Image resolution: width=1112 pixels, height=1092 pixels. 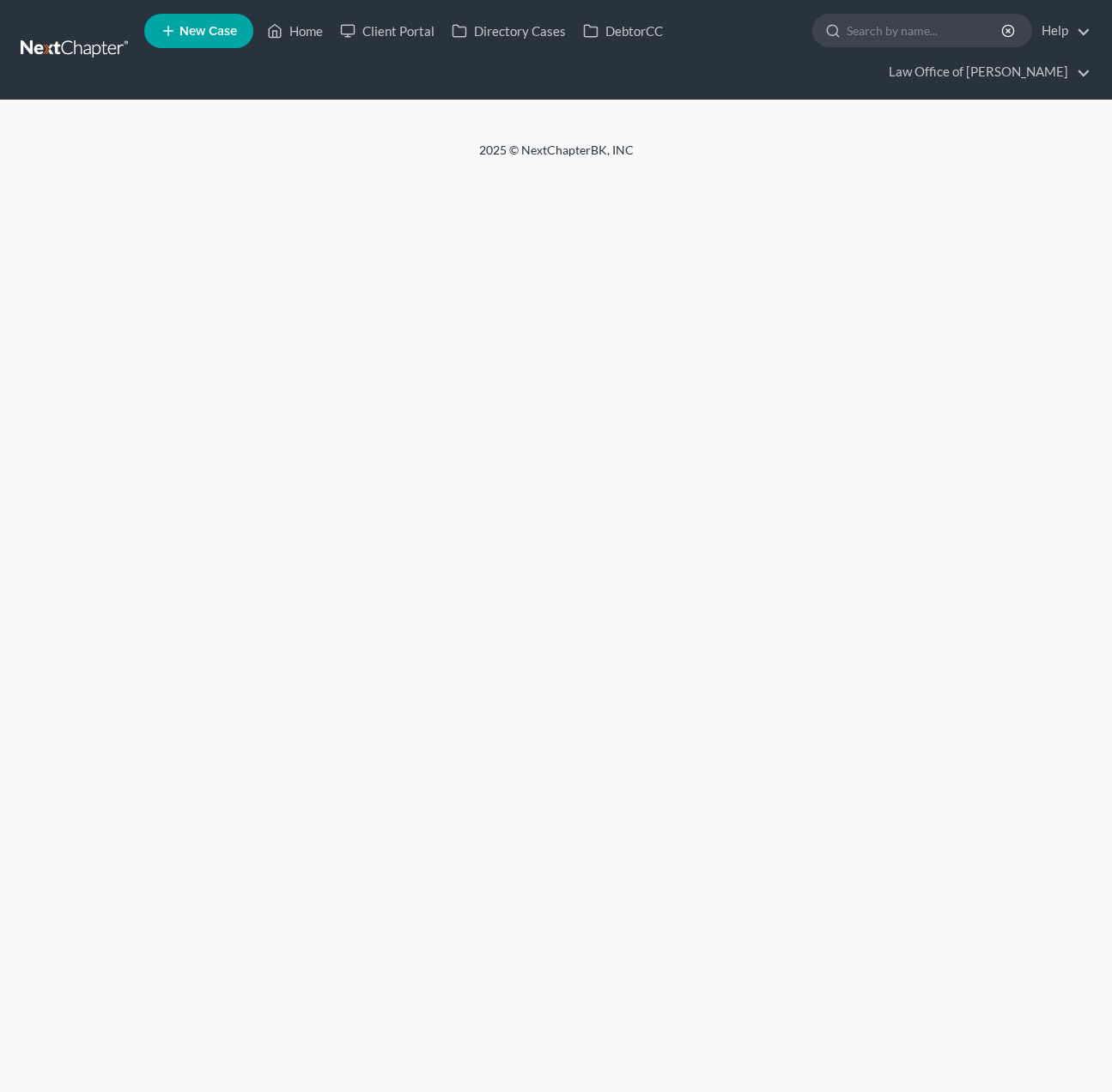 What do you see at coordinates (294, 31) in the screenshot?
I see `a: Home` at bounding box center [294, 31].